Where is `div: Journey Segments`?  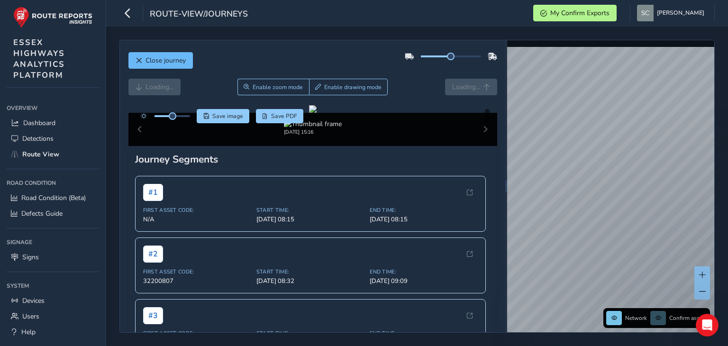 div: Journey Segments is located at coordinates (313, 159).